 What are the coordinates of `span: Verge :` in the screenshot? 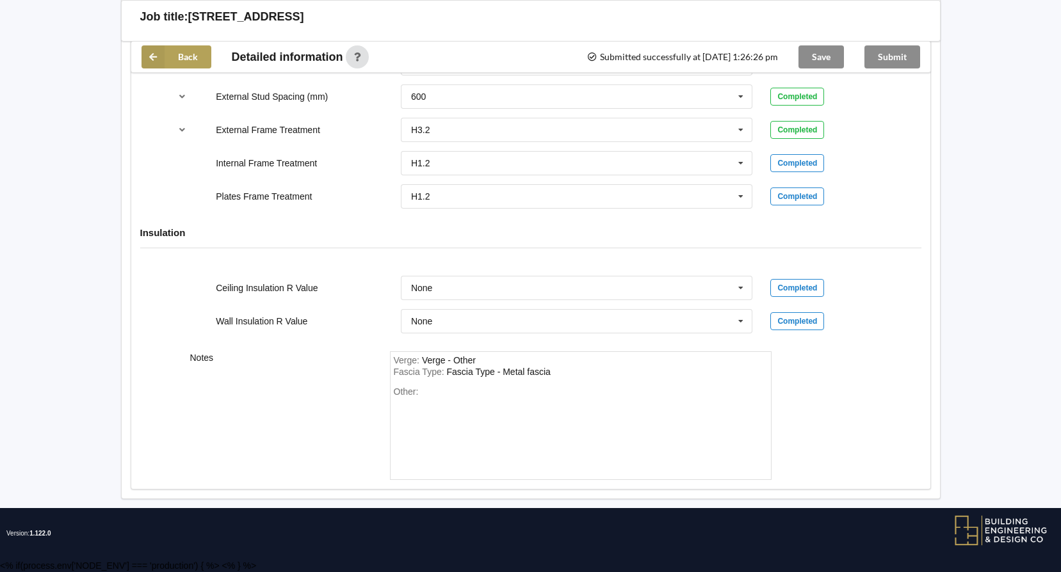 It's located at (408, 360).